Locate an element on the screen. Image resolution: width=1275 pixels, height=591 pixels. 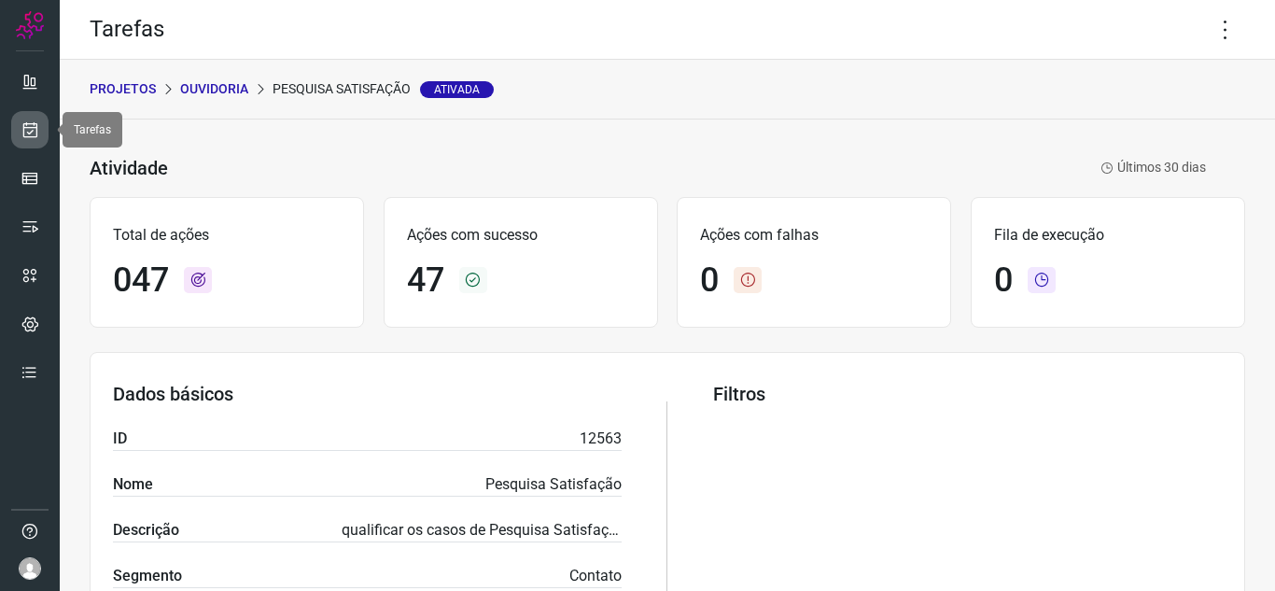
h1: 047 is located at coordinates (141, 280).